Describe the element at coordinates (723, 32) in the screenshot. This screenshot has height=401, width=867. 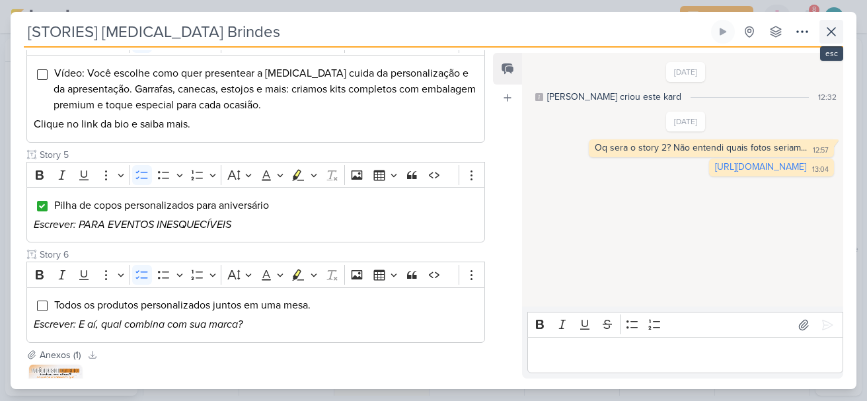
I see `div: Ligar relógio` at that location.